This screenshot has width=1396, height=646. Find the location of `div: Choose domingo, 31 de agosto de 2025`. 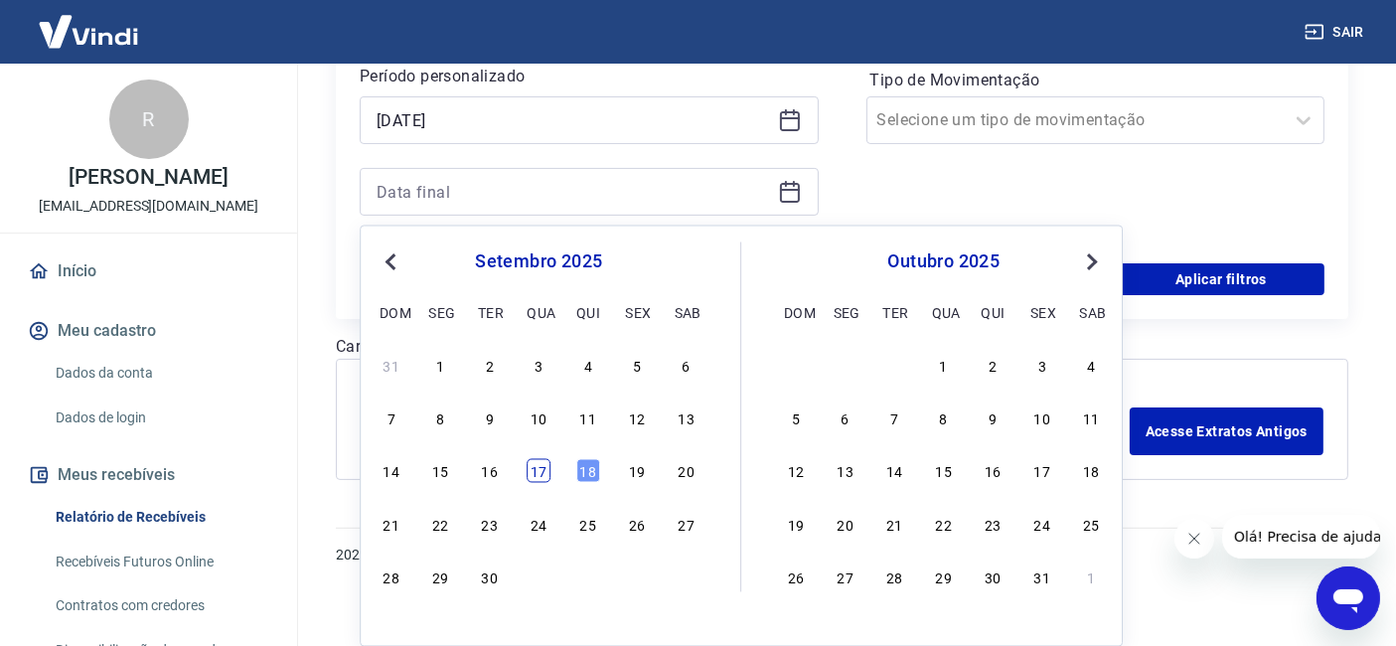

div: Choose domingo, 31 de agosto de 2025 is located at coordinates (392, 366).